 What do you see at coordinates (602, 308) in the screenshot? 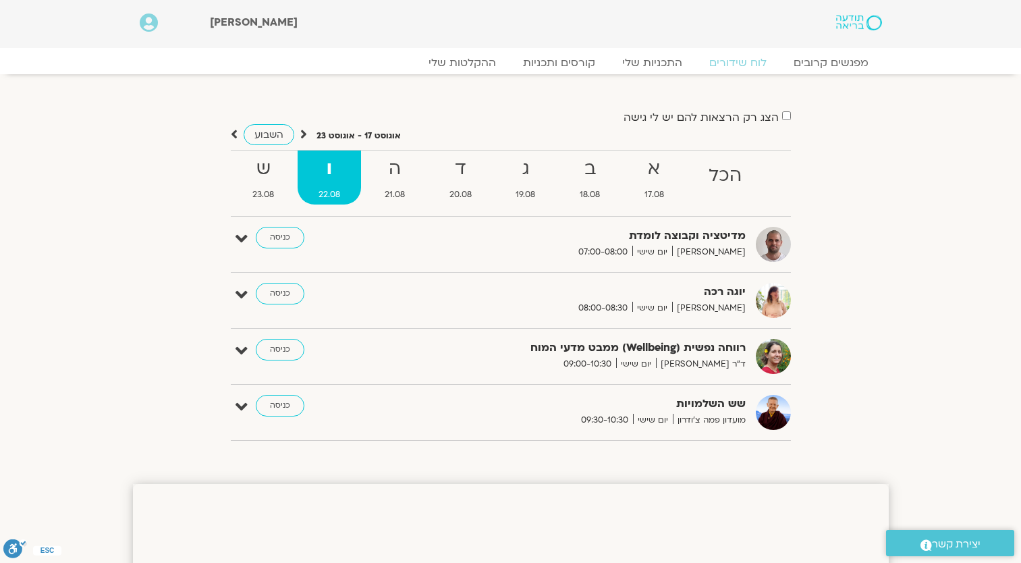
I see `span: 08:00-08:30` at bounding box center [602, 308].